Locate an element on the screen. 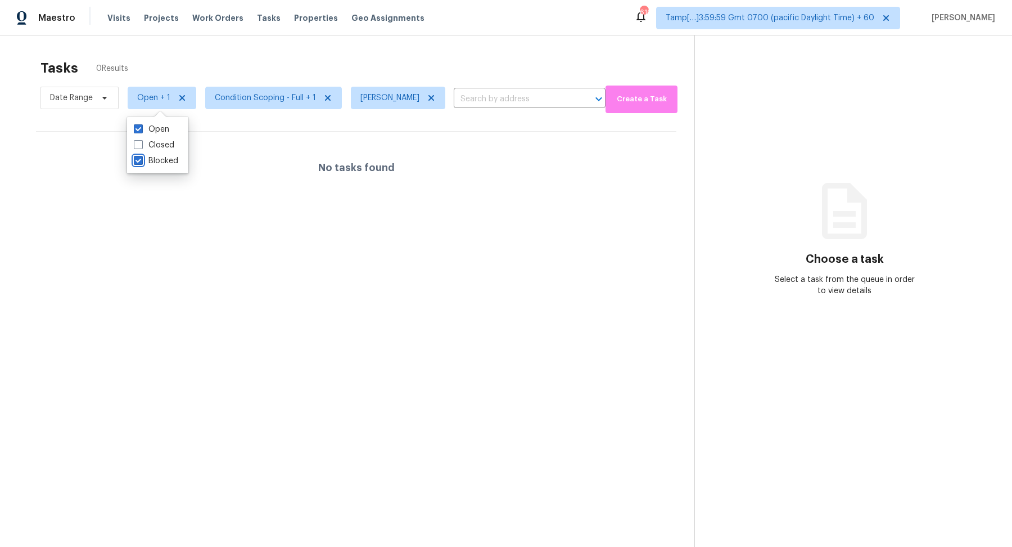  input: Search by address is located at coordinates (514, 99).